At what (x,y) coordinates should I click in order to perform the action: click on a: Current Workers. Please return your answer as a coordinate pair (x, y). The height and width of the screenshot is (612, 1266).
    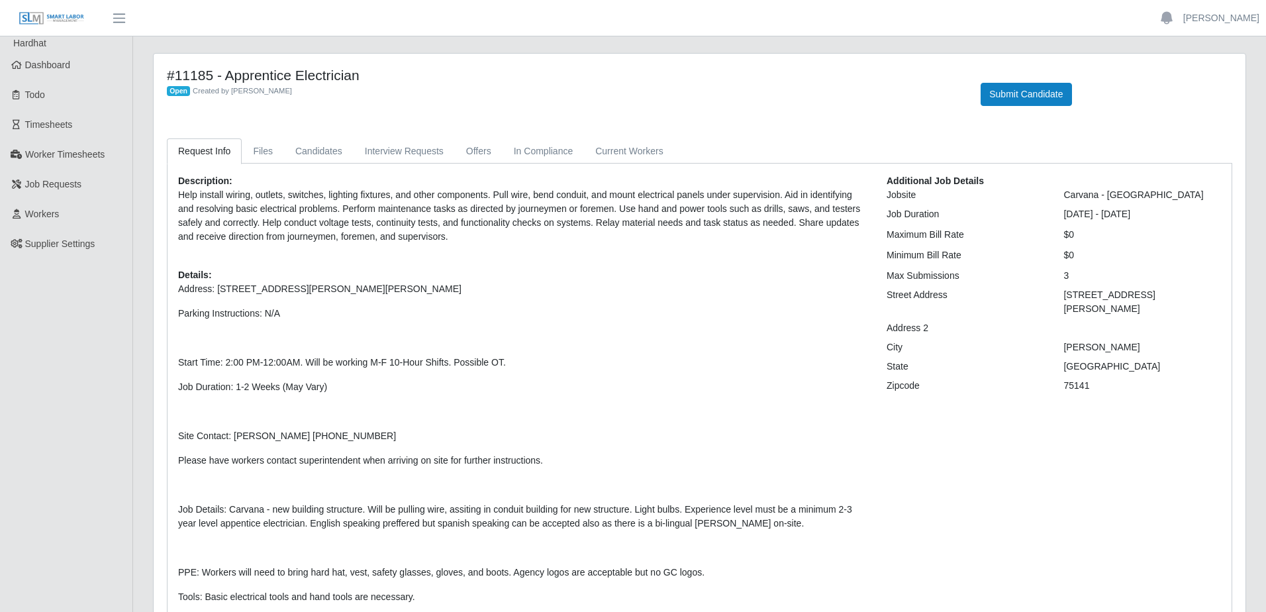
    Looking at the image, I should click on (629, 151).